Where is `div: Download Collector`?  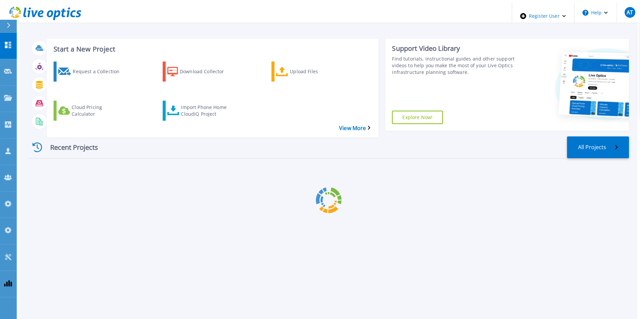
div: Download Collector is located at coordinates (206, 72).